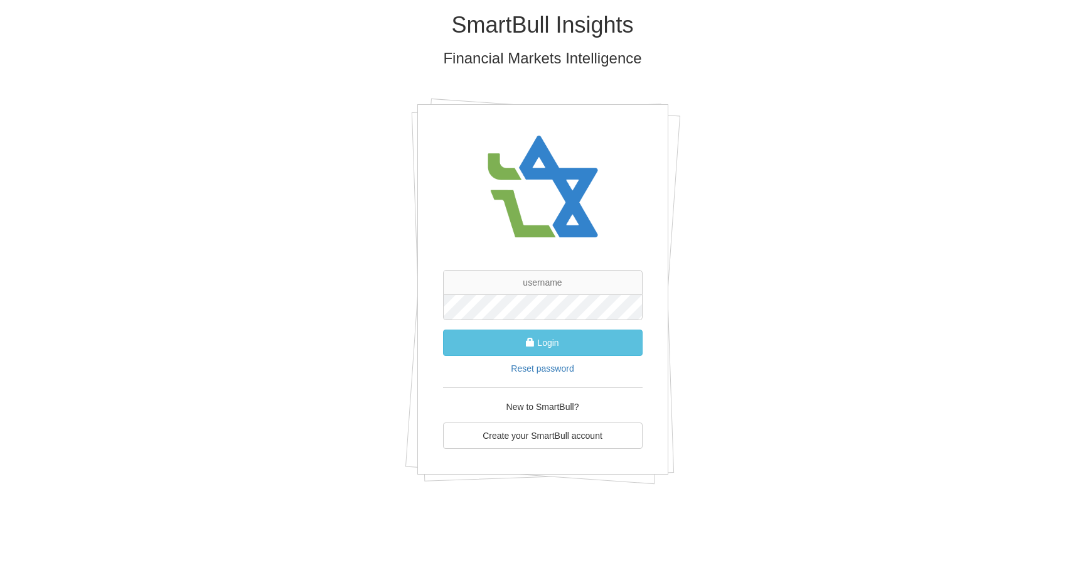  I want to click on a: Create your SmartBull account, so click(543, 436).